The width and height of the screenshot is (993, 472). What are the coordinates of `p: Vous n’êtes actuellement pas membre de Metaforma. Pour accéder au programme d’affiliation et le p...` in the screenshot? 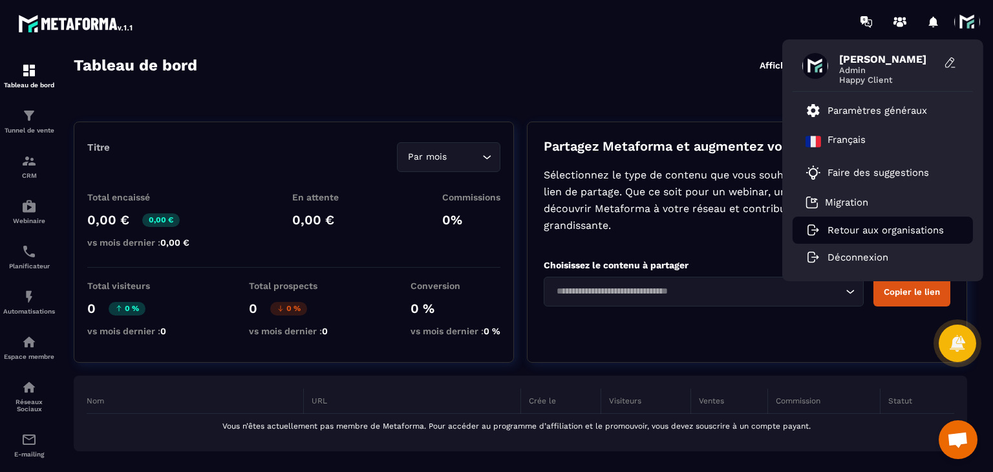 It's located at (516, 426).